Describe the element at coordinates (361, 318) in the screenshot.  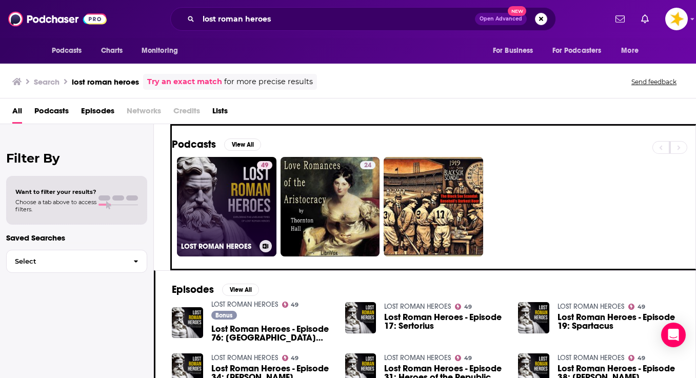
I see `img: Lost Roman Heroes - Episode 17: Sertorius` at that location.